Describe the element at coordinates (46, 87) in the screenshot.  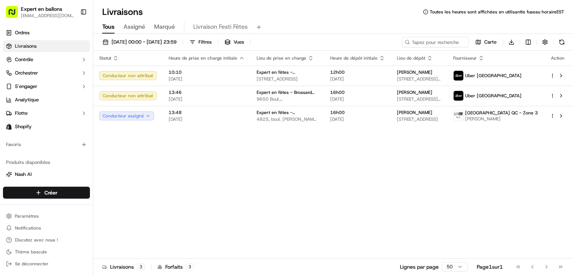
I see `button: S'engager` at that location.